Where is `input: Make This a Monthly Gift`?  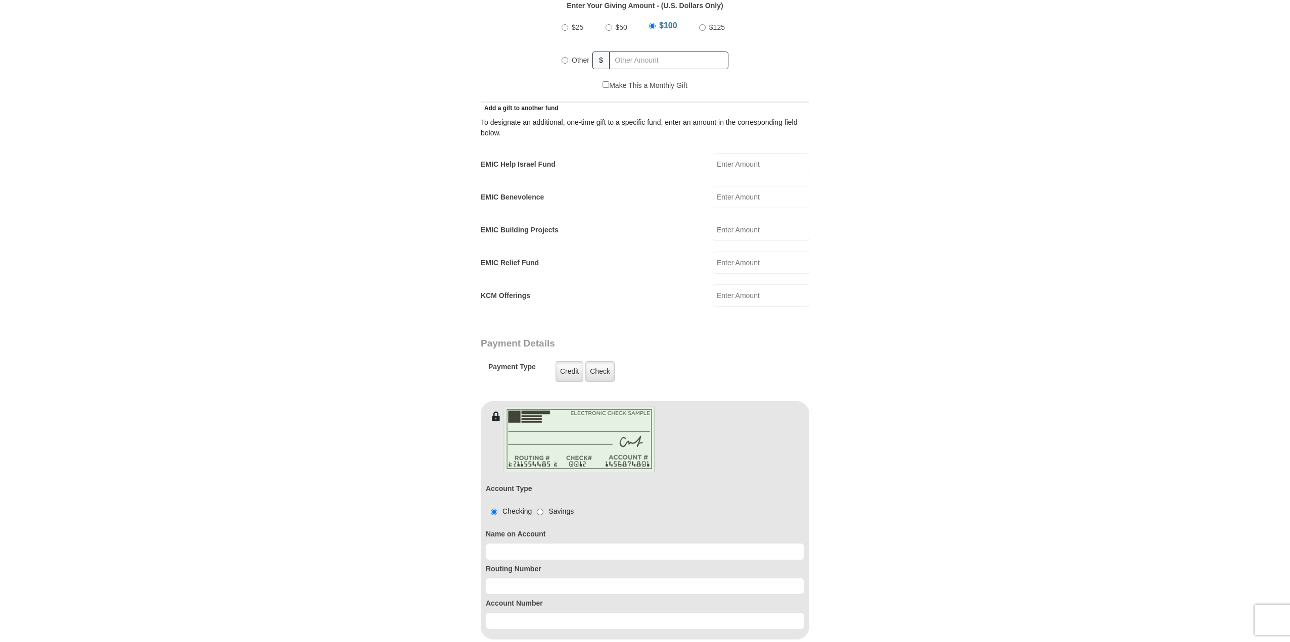 input: Make This a Monthly Gift is located at coordinates (605, 84).